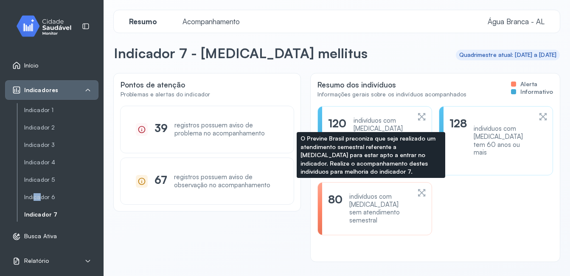  Describe the element at coordinates (211, 21) in the screenshot. I see `span: Acompanhamento` at that location.